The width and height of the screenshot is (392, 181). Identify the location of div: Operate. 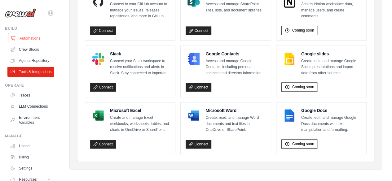
(29, 86).